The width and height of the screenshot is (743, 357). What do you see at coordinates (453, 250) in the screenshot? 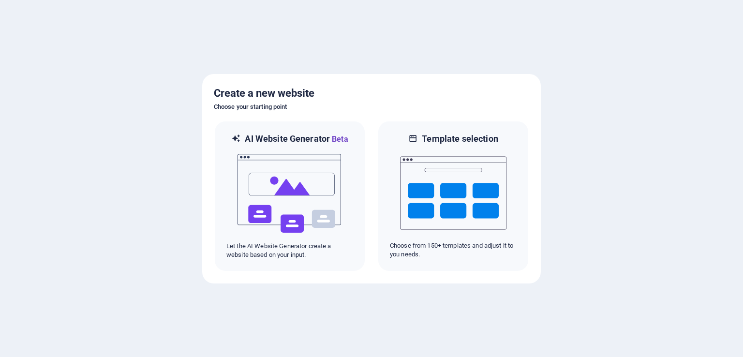
I see `p: Choose from 150+ templates and adjust it to you needs.` at bounding box center [453, 250].